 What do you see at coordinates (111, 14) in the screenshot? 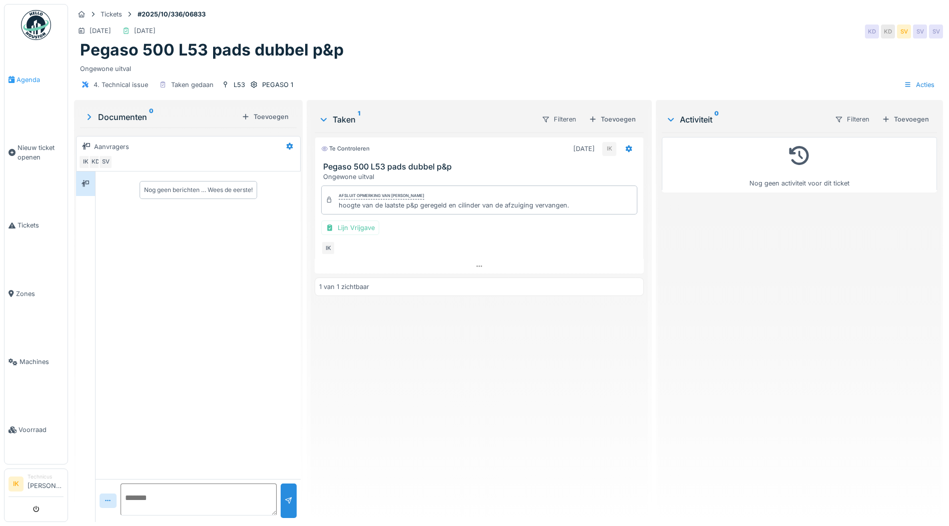
I see `div: Tickets` at bounding box center [111, 14].